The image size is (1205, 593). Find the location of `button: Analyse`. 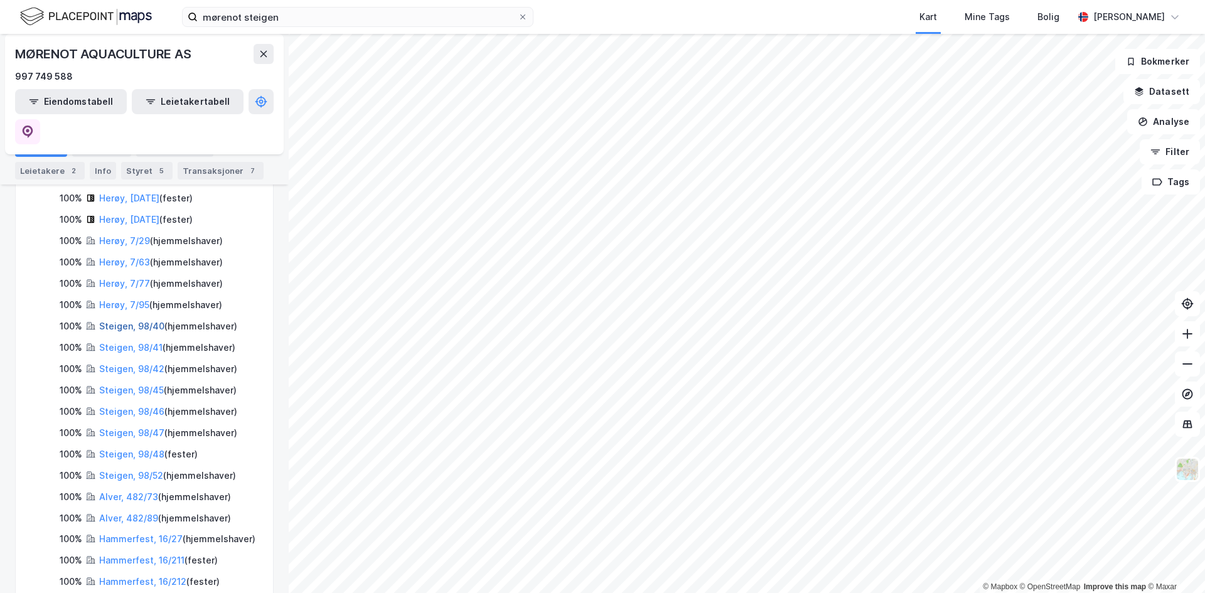

button: Analyse is located at coordinates (1164, 122).